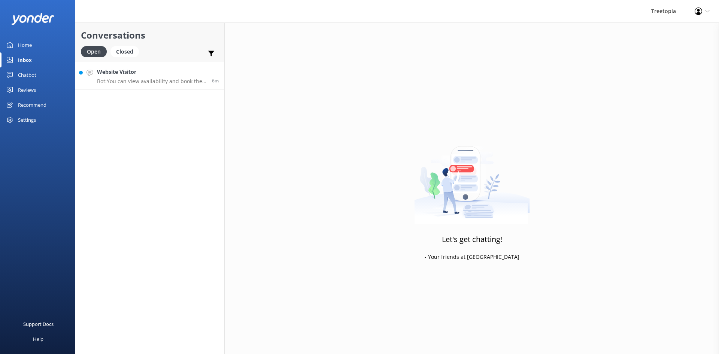 The width and height of the screenshot is (719, 354). I want to click on div: Settings, so click(27, 120).